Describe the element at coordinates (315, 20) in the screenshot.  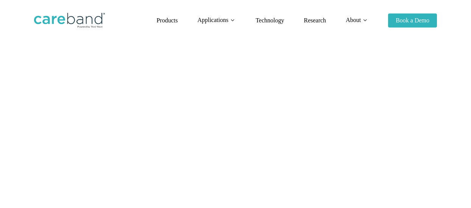
I see `a: Research` at that location.